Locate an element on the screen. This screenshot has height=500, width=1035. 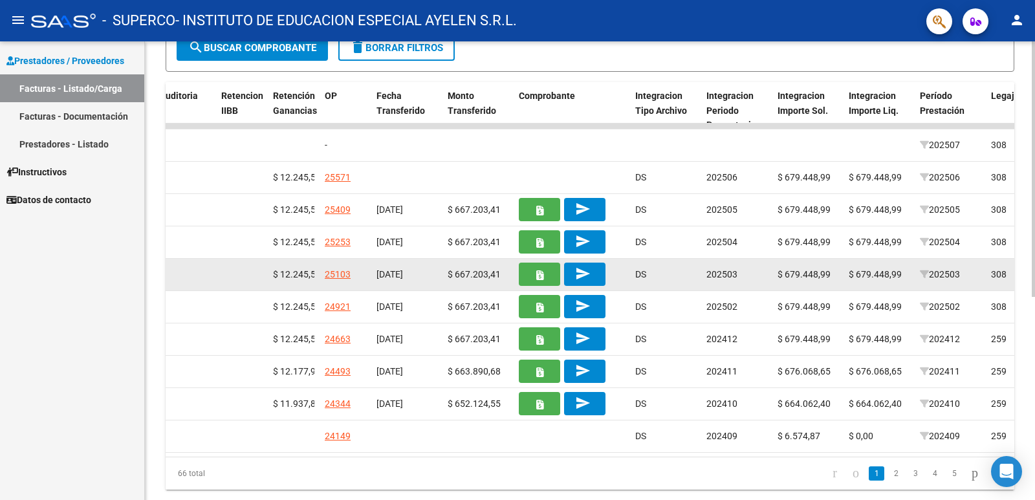
datatable-header-cell: Retención Ganancias is located at coordinates (294, 111).